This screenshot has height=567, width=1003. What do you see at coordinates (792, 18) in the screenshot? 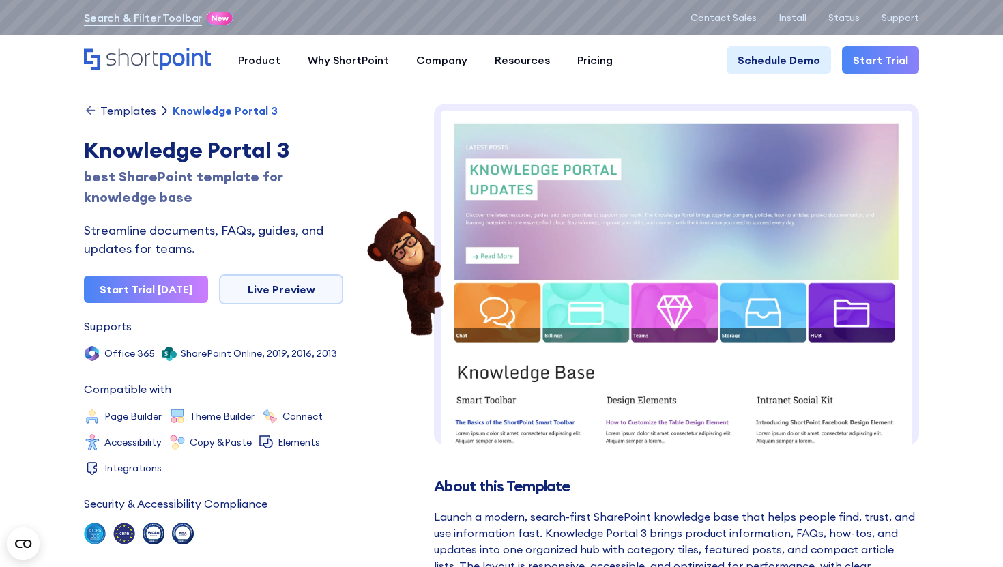
I see `a: Install` at bounding box center [792, 18].